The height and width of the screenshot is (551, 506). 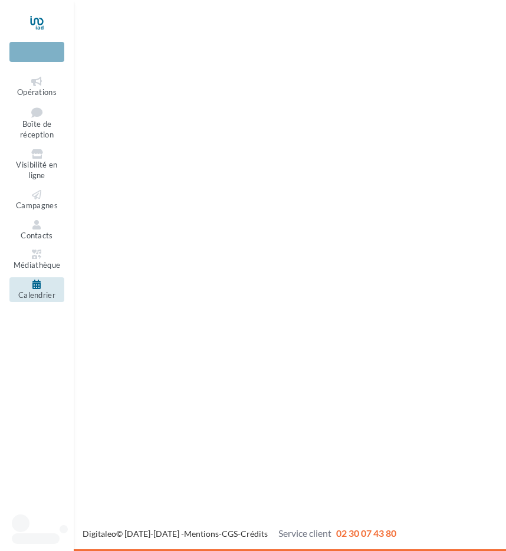 What do you see at coordinates (37, 165) in the screenshot?
I see `a: Visibilité en ligne` at bounding box center [37, 165].